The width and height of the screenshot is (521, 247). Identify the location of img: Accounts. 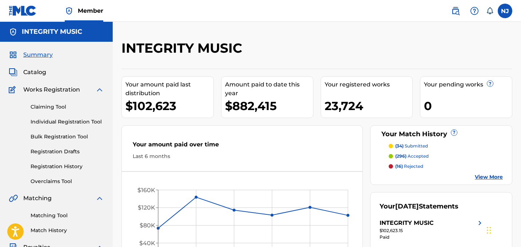
(13, 32).